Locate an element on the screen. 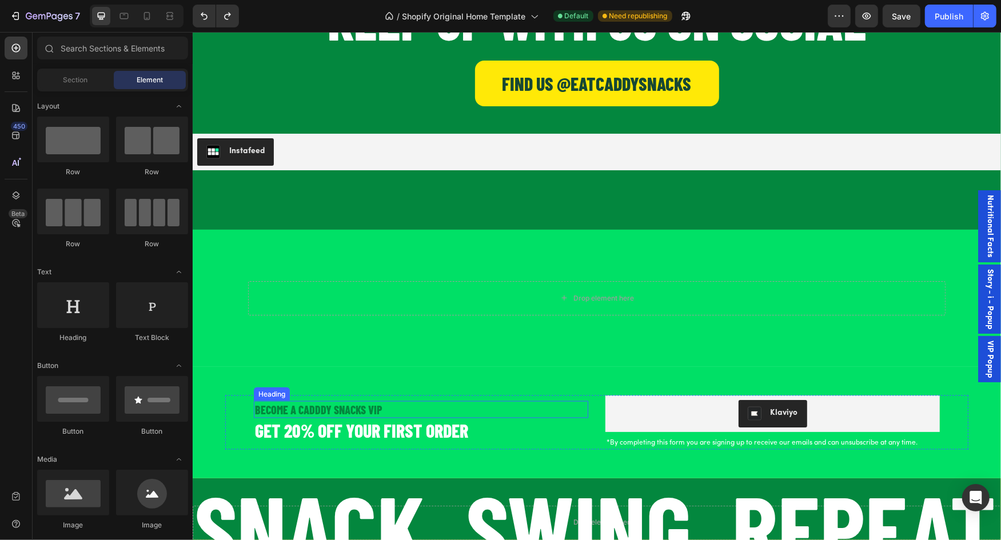 The height and width of the screenshot is (540, 1001). span: Section is located at coordinates (75, 80).